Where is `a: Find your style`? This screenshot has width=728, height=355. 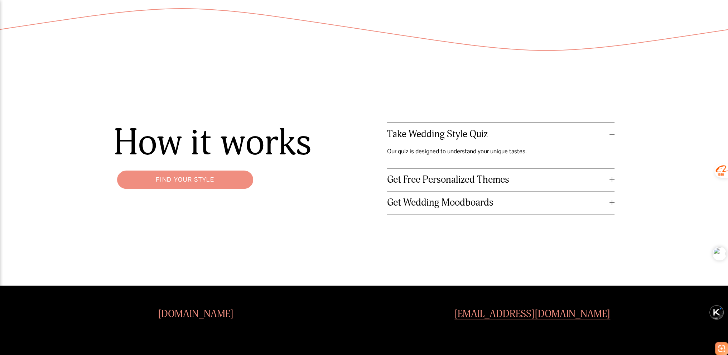 a: Find your style is located at coordinates (185, 179).